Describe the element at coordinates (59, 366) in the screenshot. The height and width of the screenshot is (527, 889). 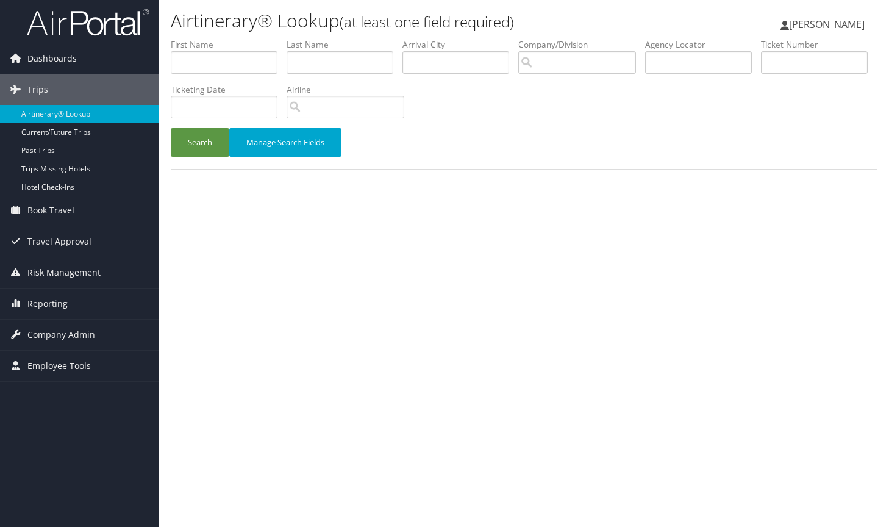
I see `span: Employee Tools` at that location.